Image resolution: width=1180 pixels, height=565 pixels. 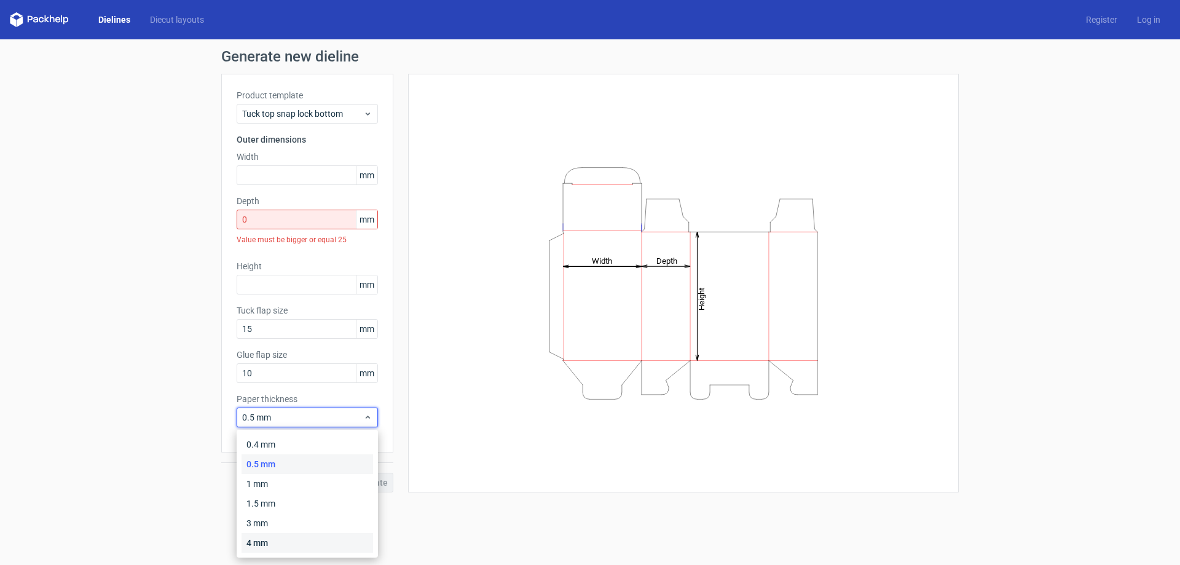 What do you see at coordinates (590, 57) in the screenshot?
I see `h1: Generate new dieline` at bounding box center [590, 57].